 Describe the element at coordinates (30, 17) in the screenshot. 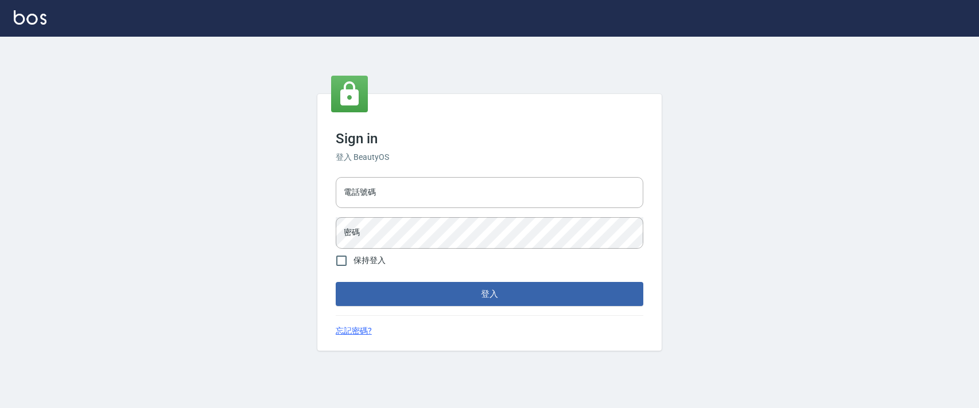

I see `img: Logo` at that location.